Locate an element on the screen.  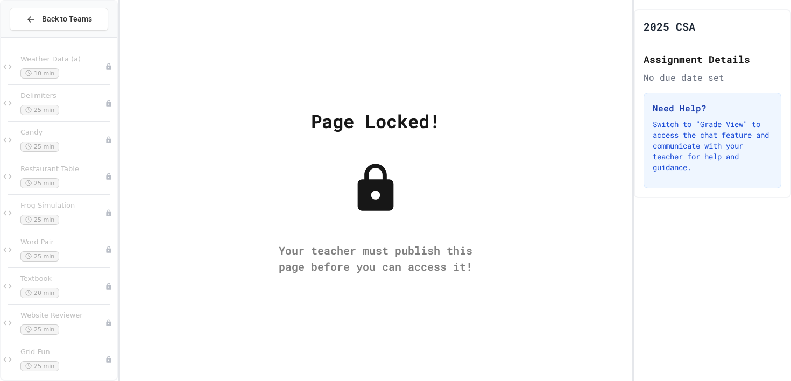
span: Candy is located at coordinates (62, 132).